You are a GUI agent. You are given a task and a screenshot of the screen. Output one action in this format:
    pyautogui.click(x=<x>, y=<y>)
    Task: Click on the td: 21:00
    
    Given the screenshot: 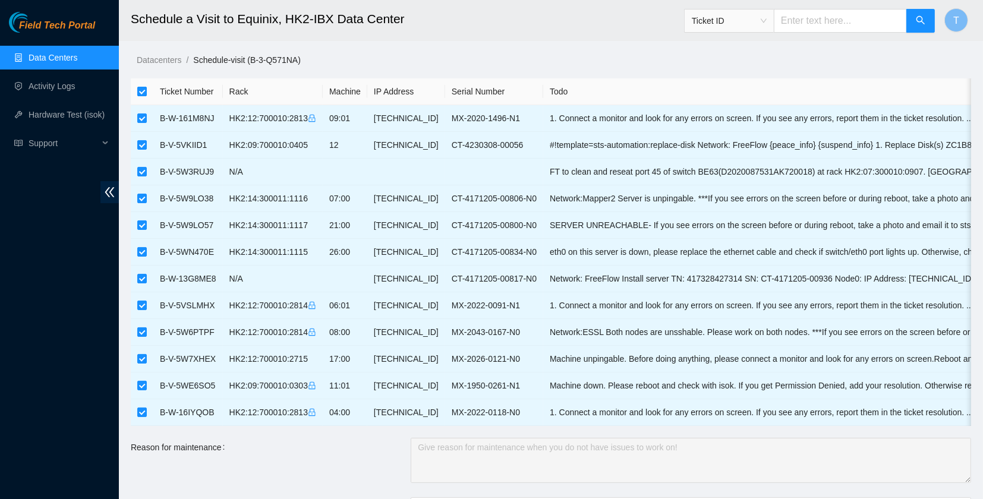 What is the action you would take?
    pyautogui.click(x=345, y=225)
    